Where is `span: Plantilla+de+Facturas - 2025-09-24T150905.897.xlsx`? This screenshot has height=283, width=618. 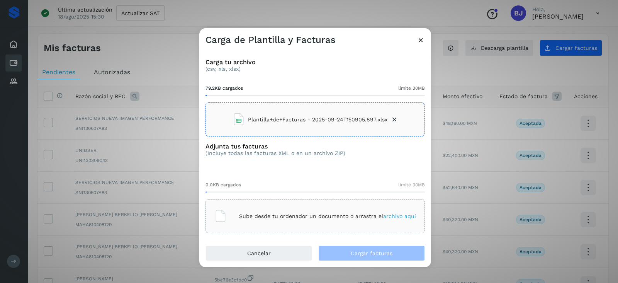 span: Plantilla+de+Facturas - 2025-09-24T150905.897.xlsx is located at coordinates (317, 119).